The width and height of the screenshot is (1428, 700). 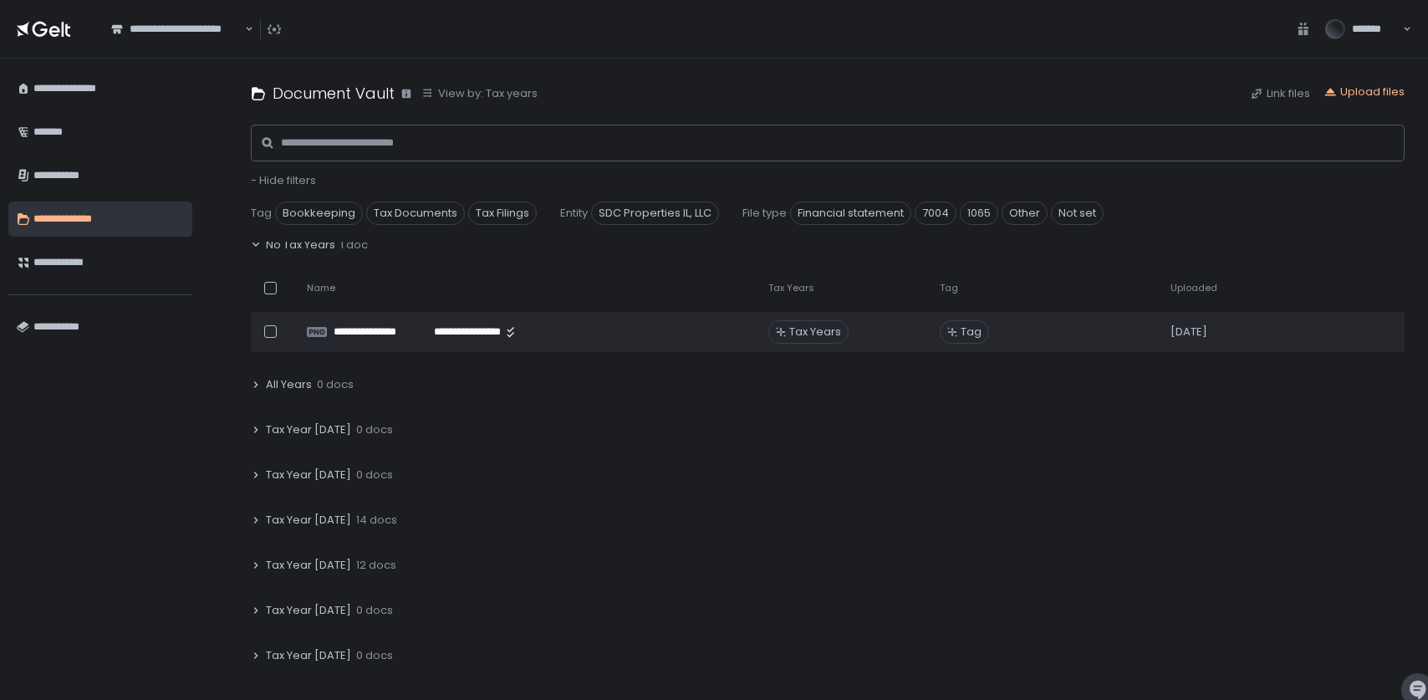 What do you see at coordinates (936, 213) in the screenshot?
I see `span: 7004` at bounding box center [936, 213].